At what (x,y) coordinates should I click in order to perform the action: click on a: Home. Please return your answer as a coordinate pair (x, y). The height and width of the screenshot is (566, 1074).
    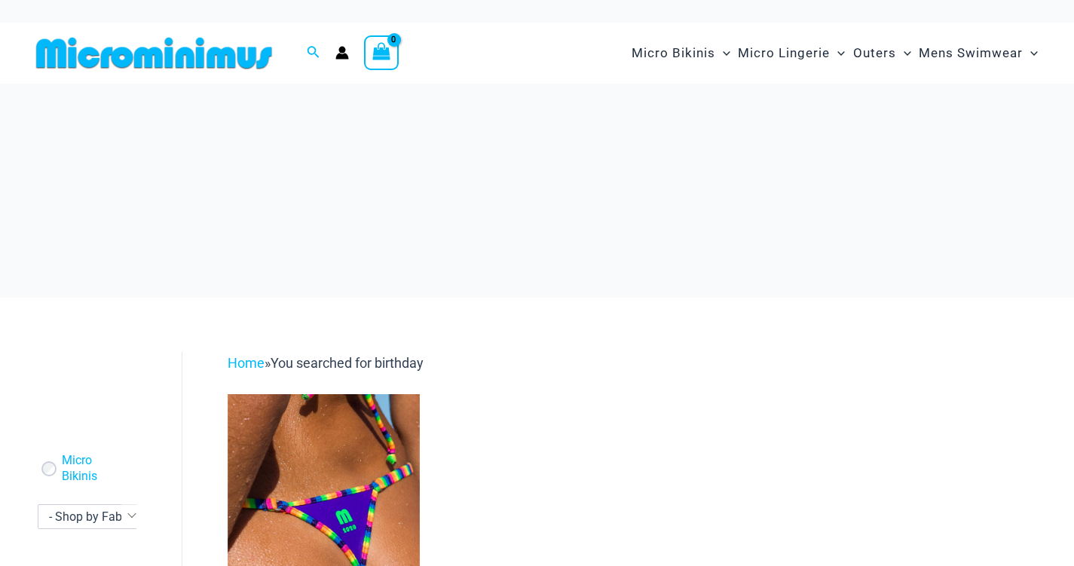
    Looking at the image, I should click on (246, 363).